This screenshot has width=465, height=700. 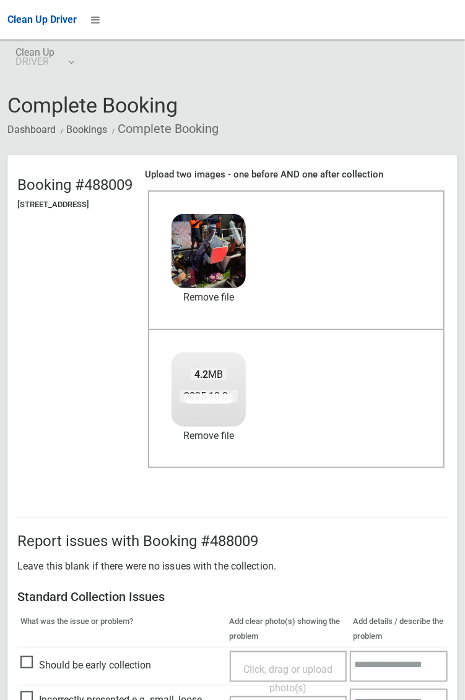 What do you see at coordinates (296, 174) in the screenshot?
I see `h4: Upload two images - one before AND one after collection` at bounding box center [296, 174].